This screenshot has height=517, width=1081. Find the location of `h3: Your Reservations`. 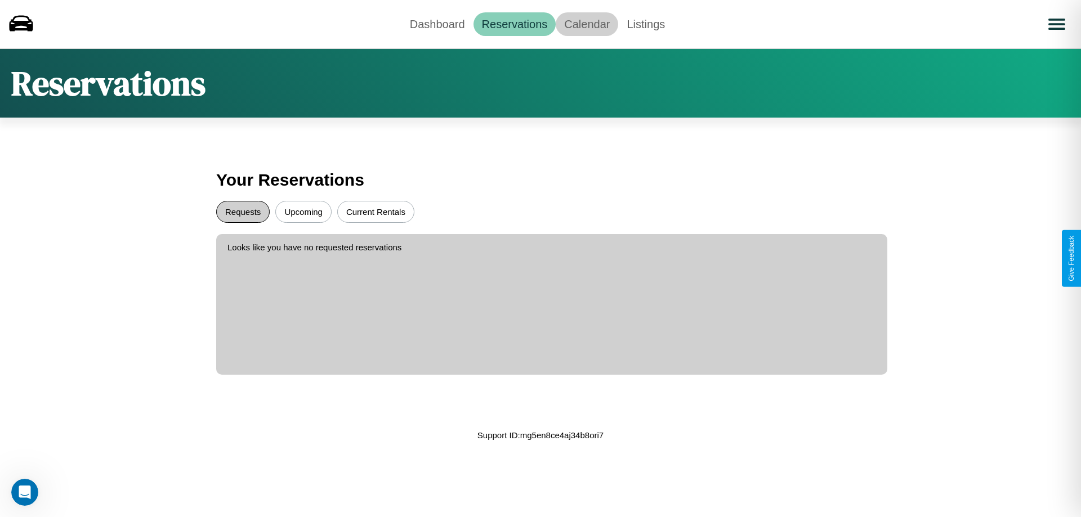

h3: Your Reservations is located at coordinates (540, 180).